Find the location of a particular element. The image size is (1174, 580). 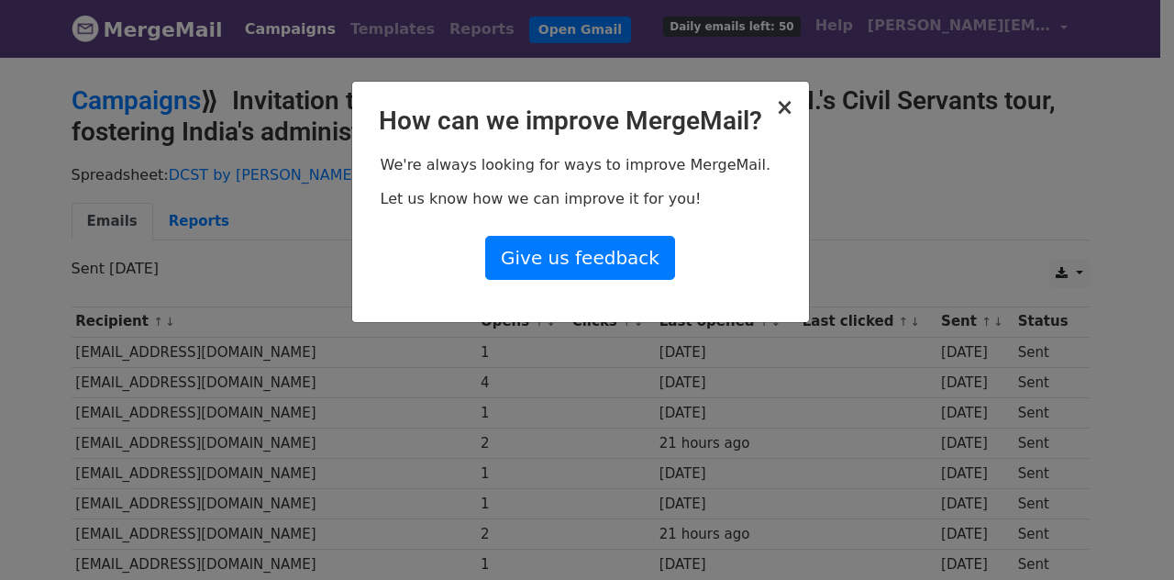

button: Close is located at coordinates (784, 107).